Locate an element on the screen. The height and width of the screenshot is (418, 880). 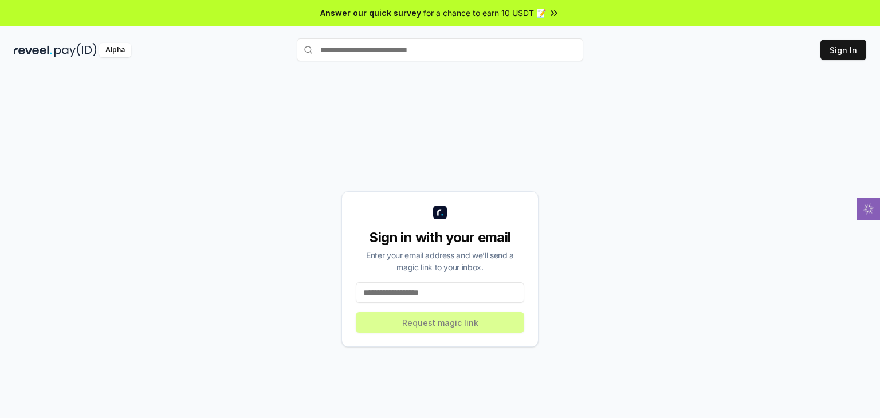
img: pay_id is located at coordinates (76, 50).